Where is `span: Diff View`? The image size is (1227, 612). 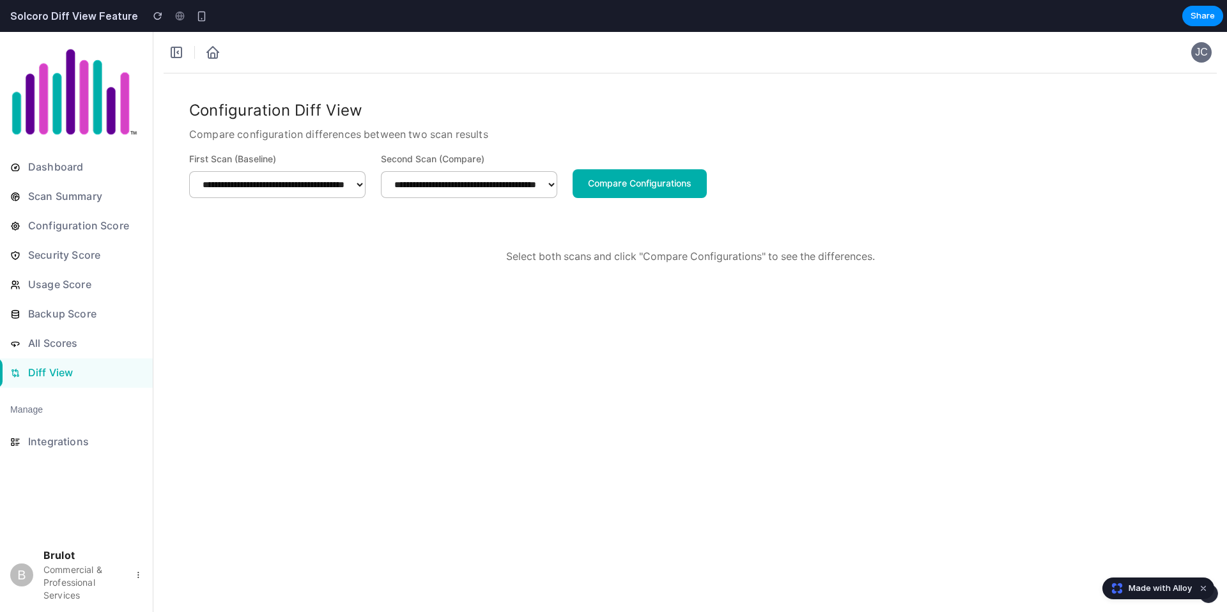
span: Diff View is located at coordinates (84, 341).